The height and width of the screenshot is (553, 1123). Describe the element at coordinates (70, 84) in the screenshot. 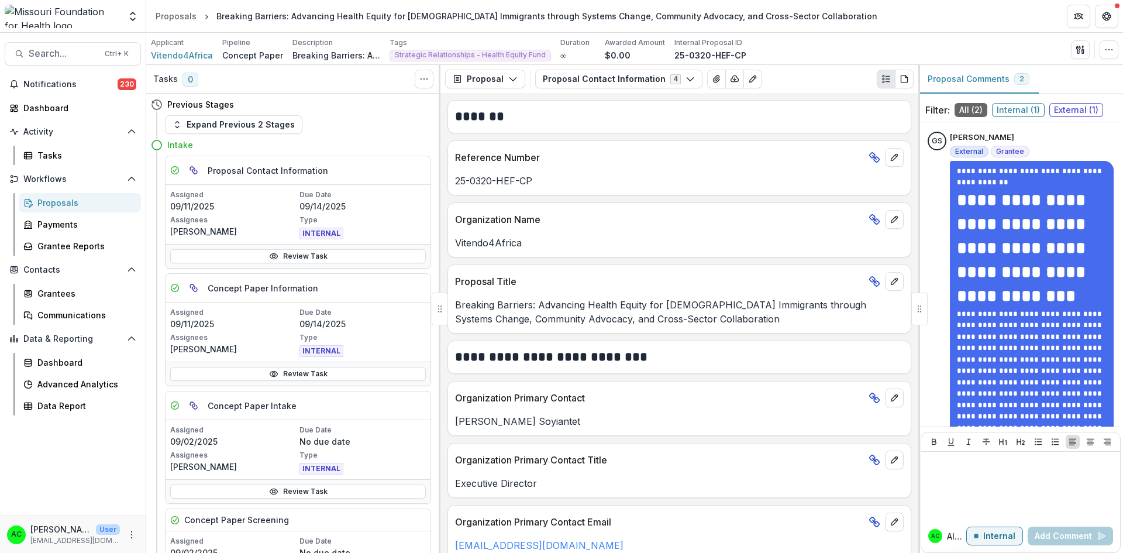

I see `span: Notifications` at that location.